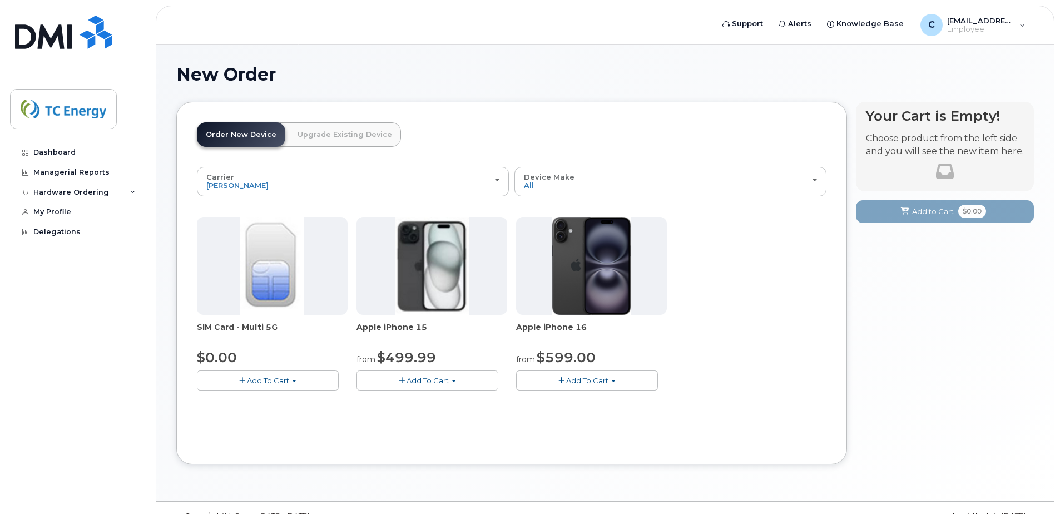 The width and height of the screenshot is (1060, 514). I want to click on span: $499.99, so click(407, 357).